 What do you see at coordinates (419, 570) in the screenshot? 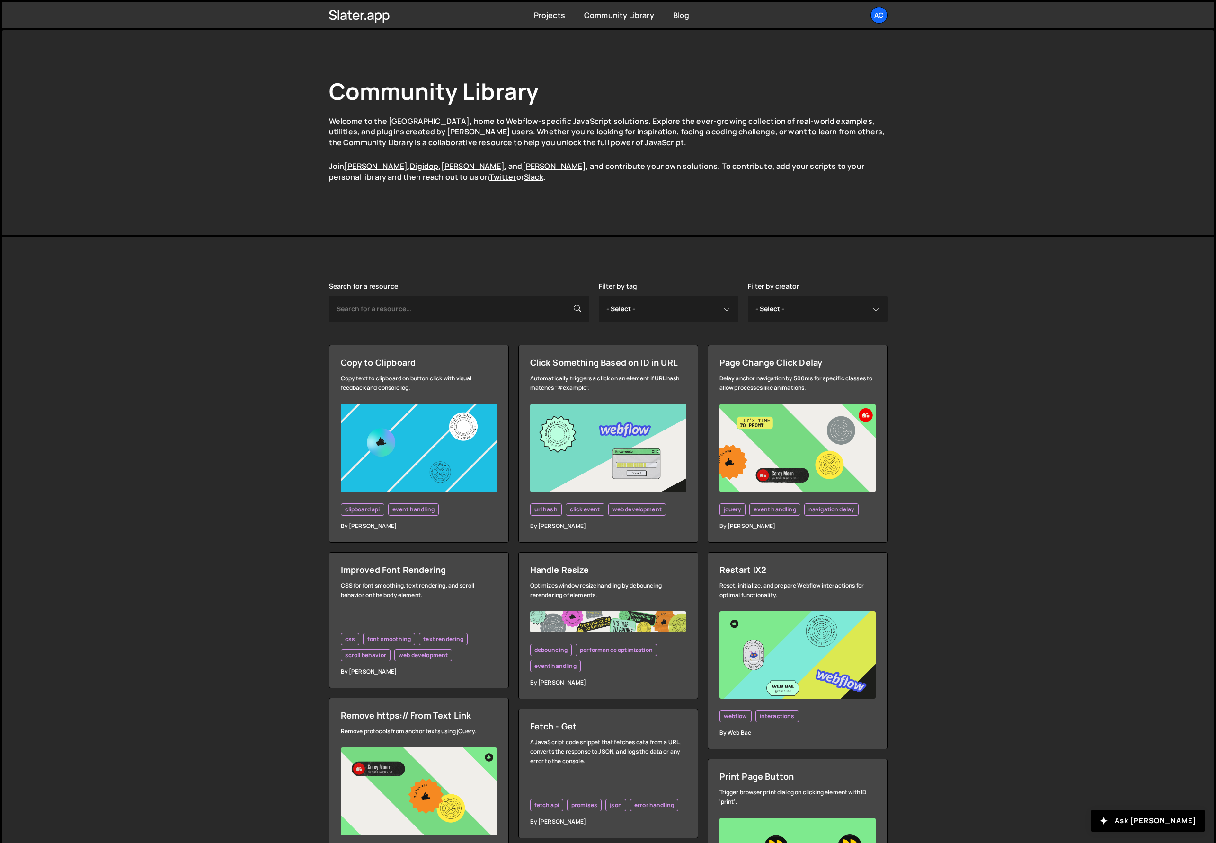
I see `div: Improved Font Rendering` at bounding box center [419, 570].